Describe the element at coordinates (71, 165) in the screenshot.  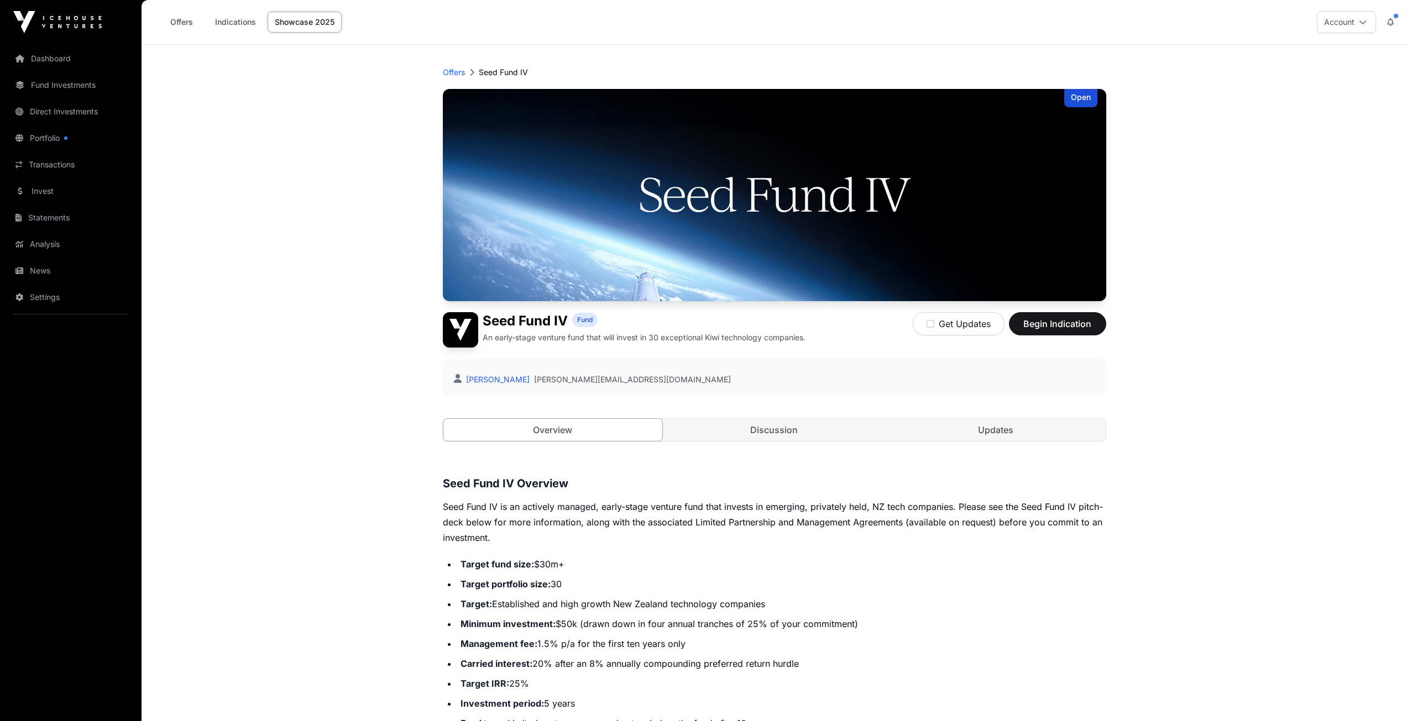
I see `a: Transactions` at that location.